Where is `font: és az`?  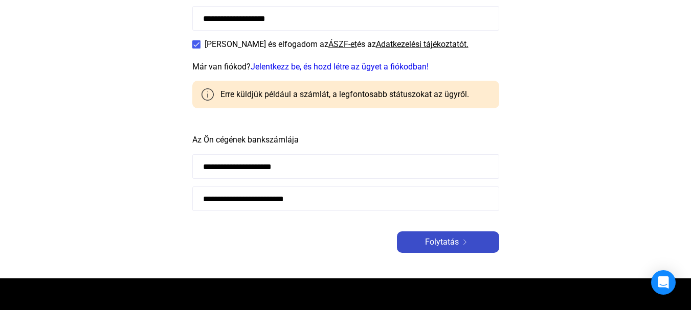 font: és az is located at coordinates (366, 44).